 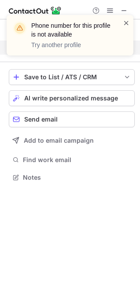 What do you see at coordinates (72, 98) in the screenshot?
I see `button: AI write personalized message` at bounding box center [72, 98].